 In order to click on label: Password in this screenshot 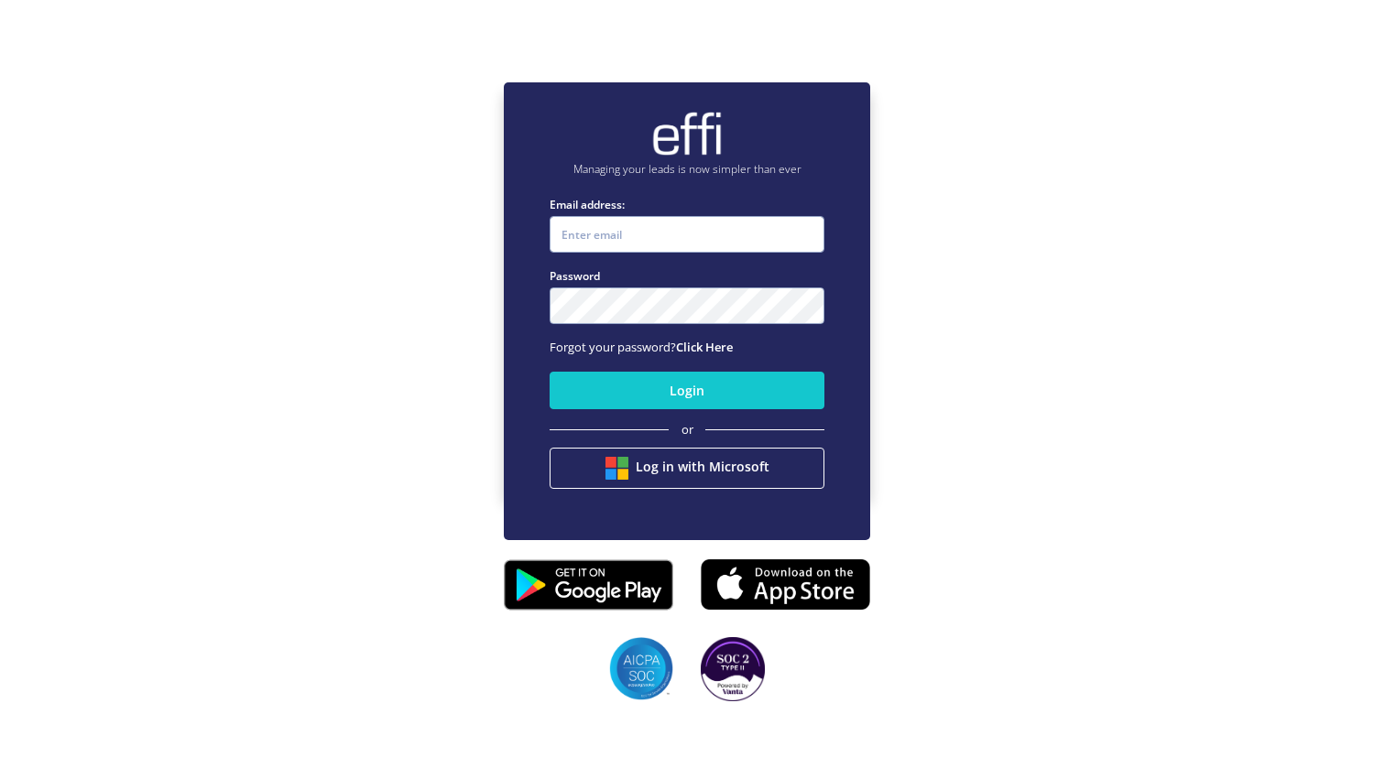, I will do `click(687, 276)`.